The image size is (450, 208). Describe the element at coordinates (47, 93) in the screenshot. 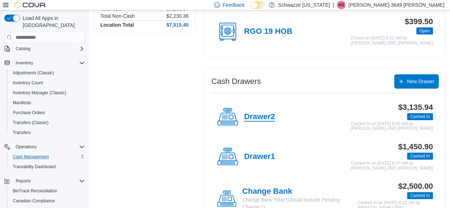

I see `button: Inventory Manager (Classic)` at that location.